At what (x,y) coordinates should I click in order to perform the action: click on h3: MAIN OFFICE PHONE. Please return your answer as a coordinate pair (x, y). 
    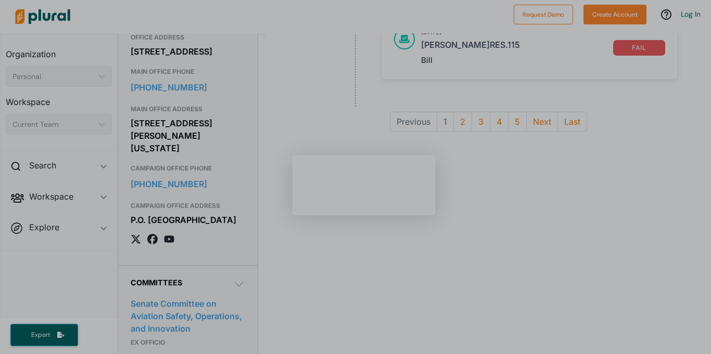
    Looking at the image, I should click on (188, 72).